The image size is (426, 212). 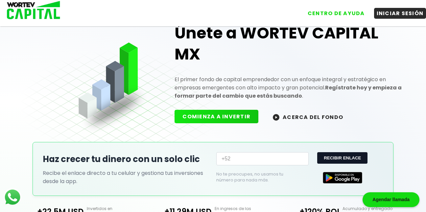 I want to click on p: Recibe el enlace directo a tu celular y gestiona tus inversiones desde la app., so click(x=126, y=177).